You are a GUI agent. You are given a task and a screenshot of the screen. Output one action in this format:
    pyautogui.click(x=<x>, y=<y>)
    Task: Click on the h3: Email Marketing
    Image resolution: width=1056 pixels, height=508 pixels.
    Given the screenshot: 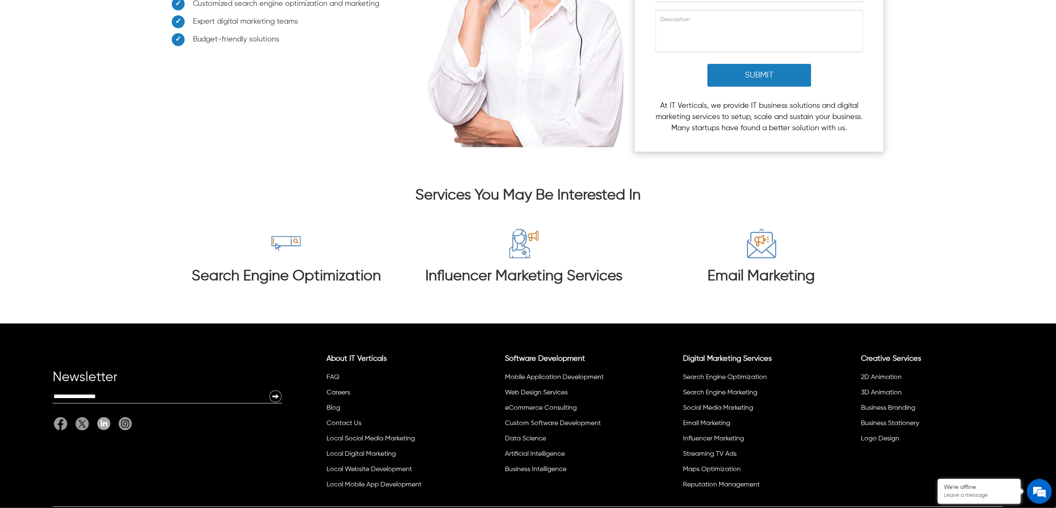 What is the action you would take?
    pyautogui.click(x=761, y=276)
    